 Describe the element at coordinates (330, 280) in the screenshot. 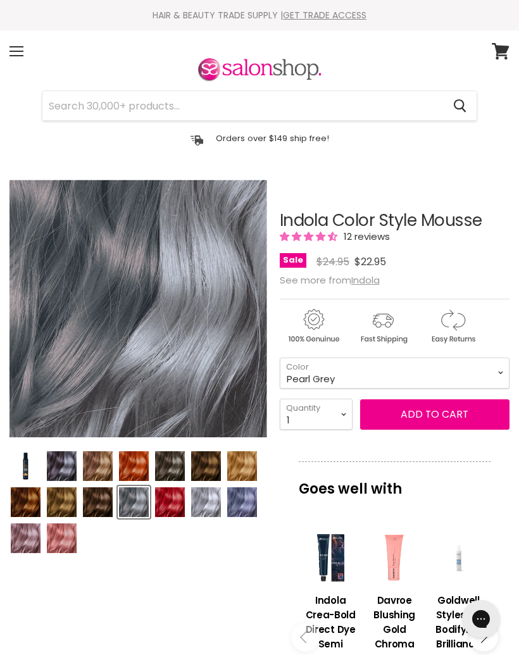

I see `span: See more from` at that location.